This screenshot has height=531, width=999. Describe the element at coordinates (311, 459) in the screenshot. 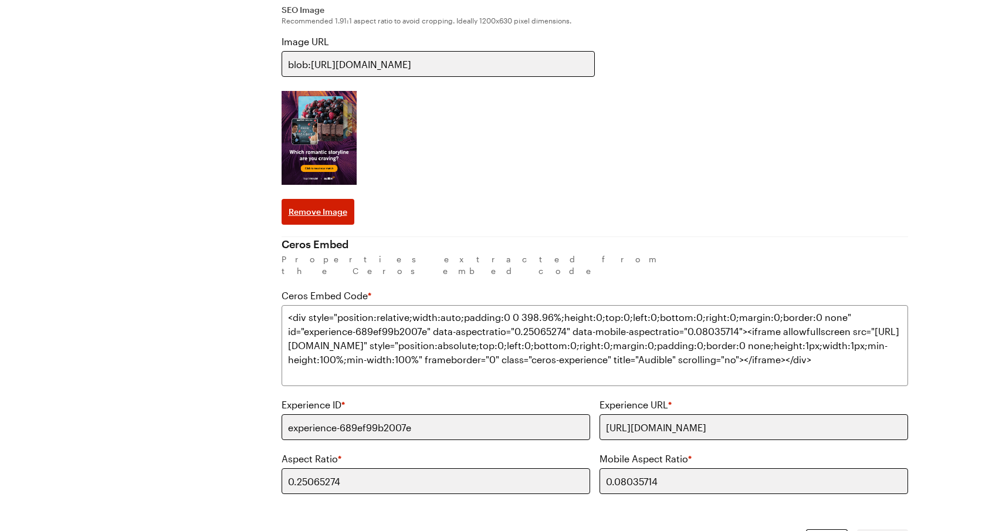

I see `label: Aspect Ratio` at that location.